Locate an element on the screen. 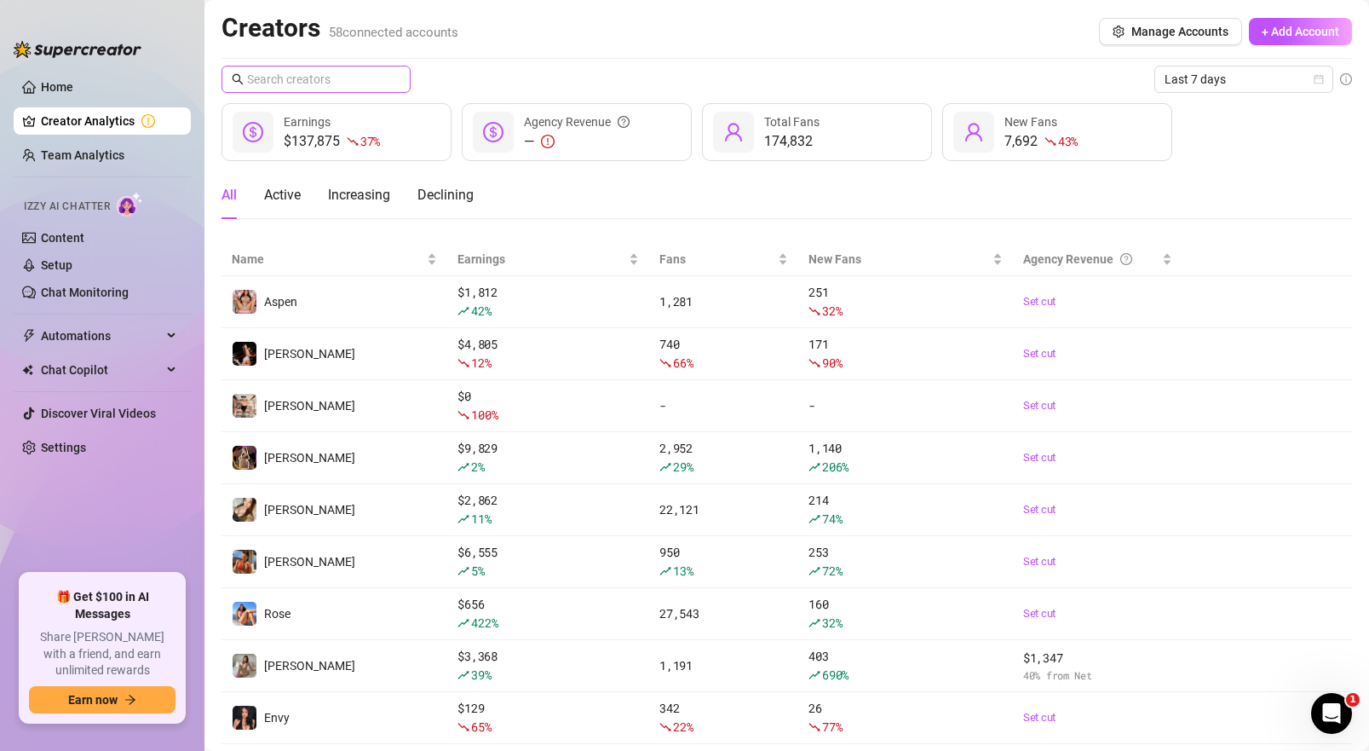 This screenshot has width=1369, height=751. span: 2 % is located at coordinates (477, 466).